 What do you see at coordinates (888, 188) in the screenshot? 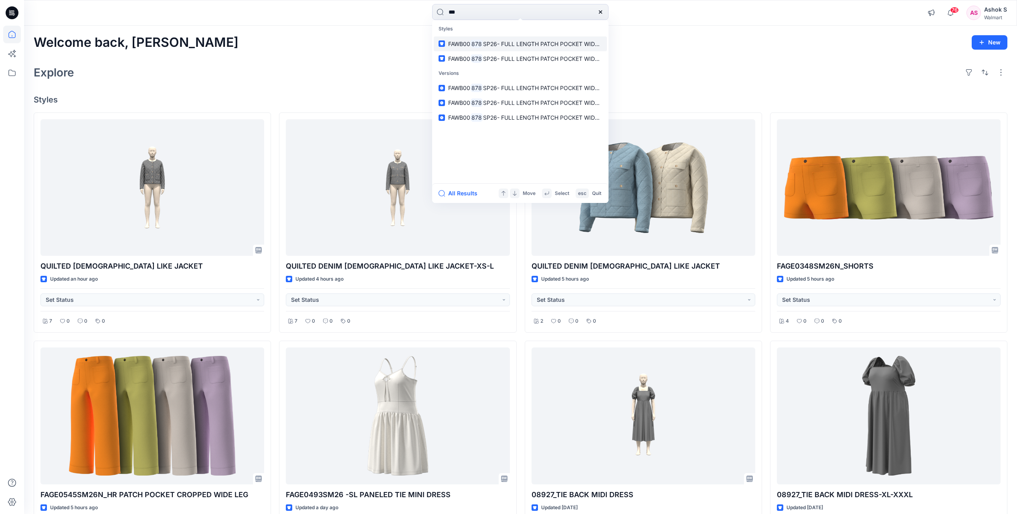
I see `a: FAGE0348SM26N_SHORTS` at bounding box center [888, 188].